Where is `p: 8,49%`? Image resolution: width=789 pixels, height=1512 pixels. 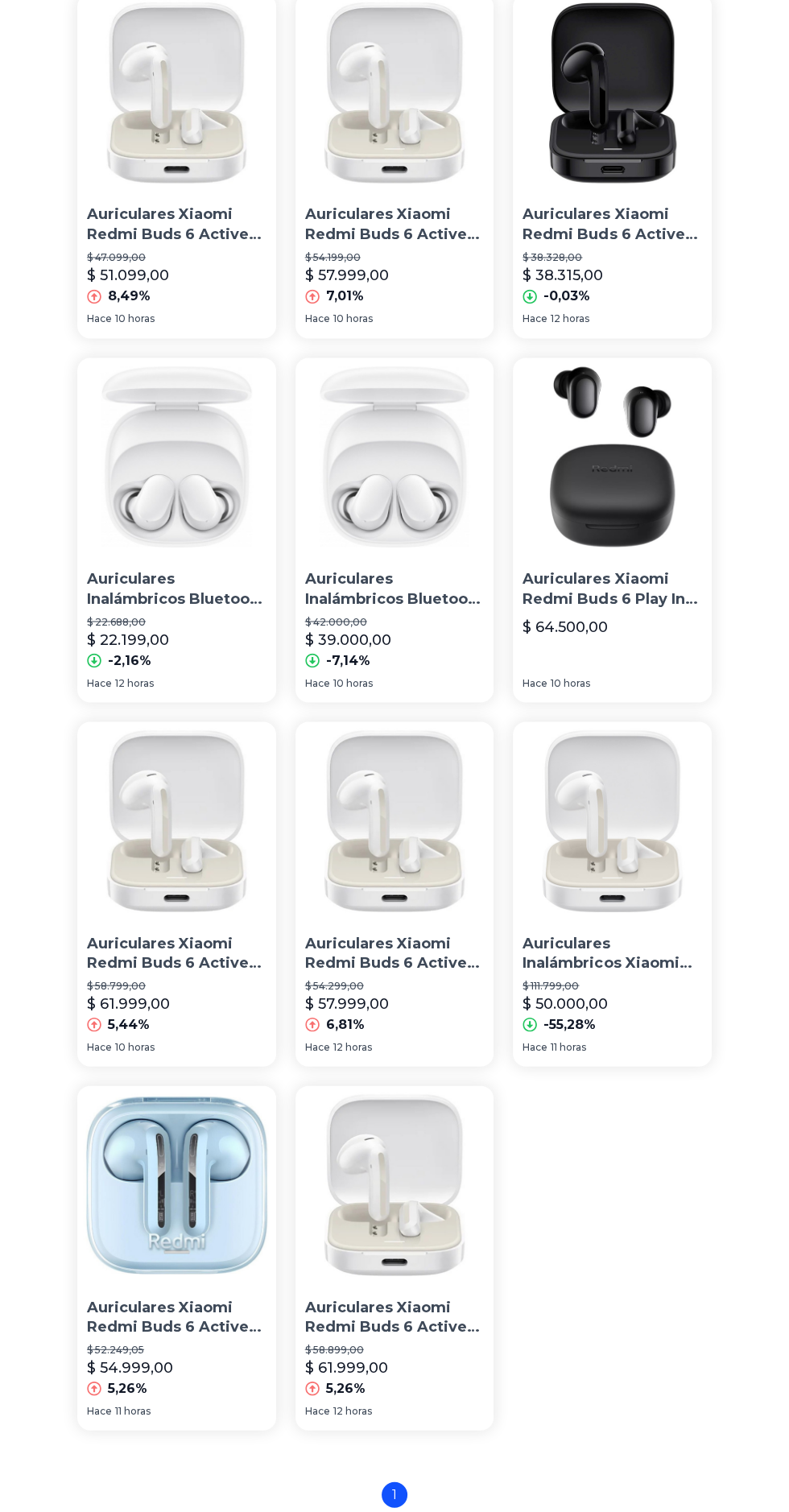
p: 8,49% is located at coordinates (129, 297).